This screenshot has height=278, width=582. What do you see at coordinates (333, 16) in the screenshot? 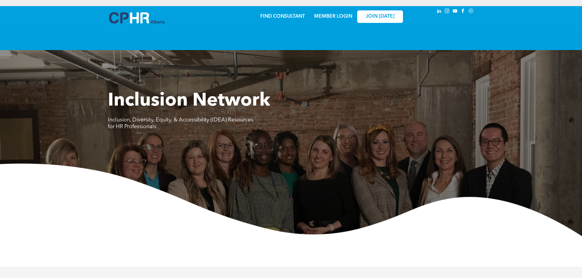
I see `a: MEMBER LOGIN` at bounding box center [333, 16].